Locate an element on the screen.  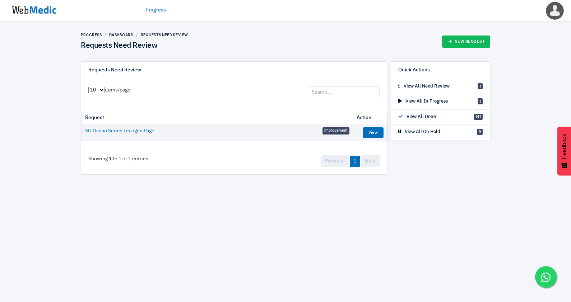
a: New Request is located at coordinates (466, 42).